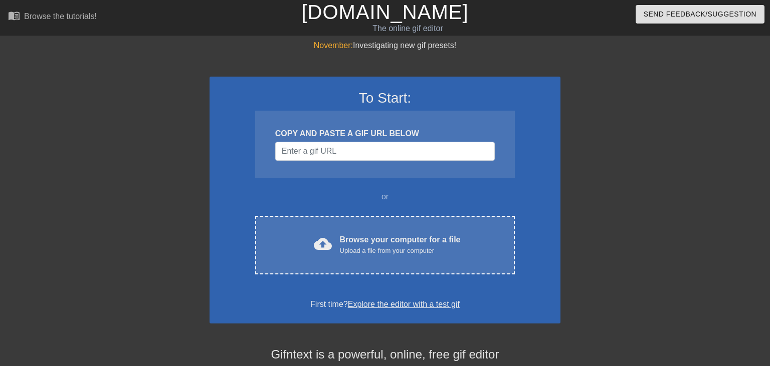 This screenshot has width=770, height=366. Describe the element at coordinates (407, 29) in the screenshot. I see `div: The online gif editor` at that location.